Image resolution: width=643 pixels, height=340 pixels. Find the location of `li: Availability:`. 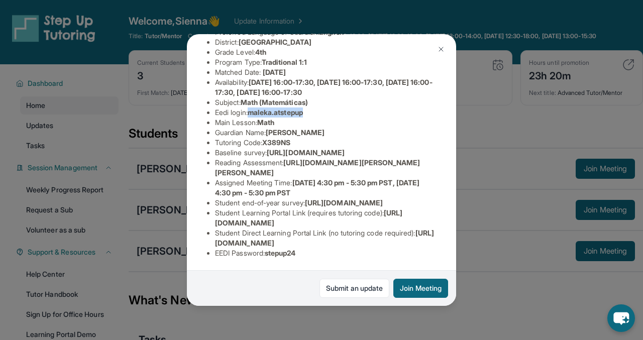

li: Availability: is located at coordinates (326, 87).